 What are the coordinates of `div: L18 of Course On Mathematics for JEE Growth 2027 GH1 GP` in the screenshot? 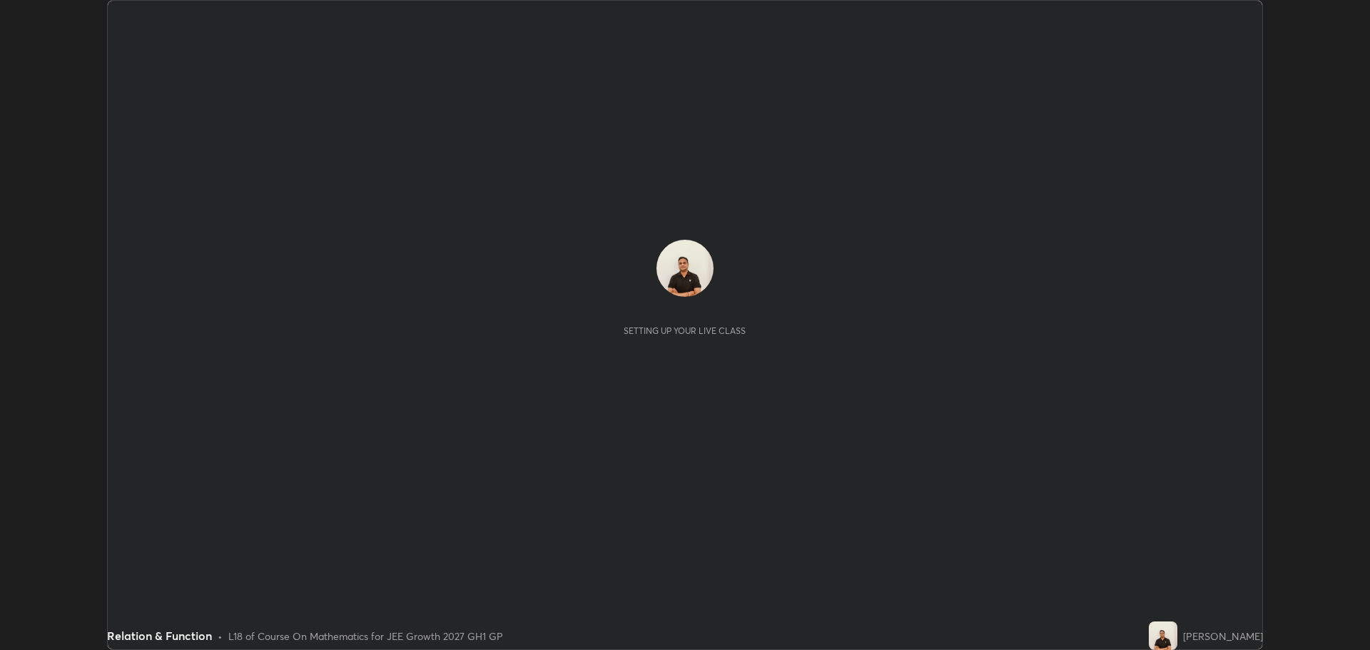 It's located at (365, 636).